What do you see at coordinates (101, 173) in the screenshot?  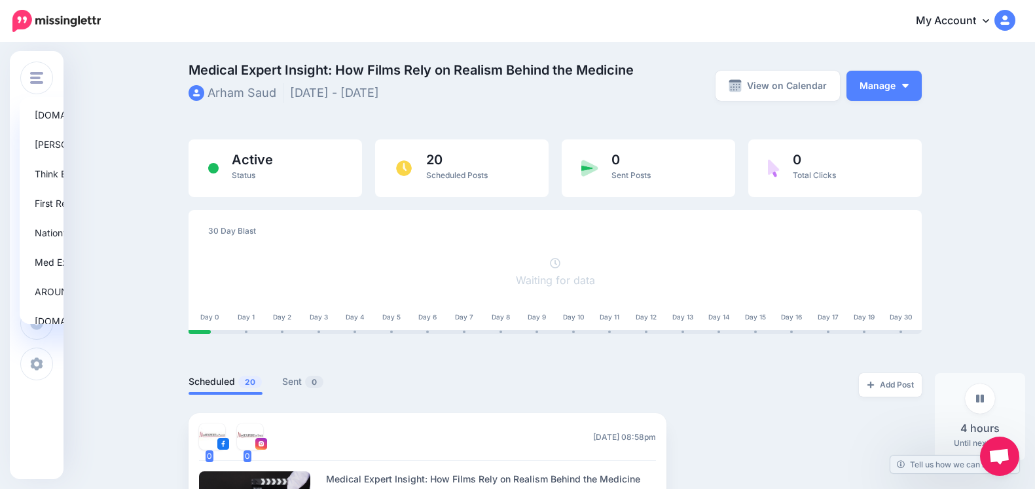 I see `a: Think Big Websites` at bounding box center [101, 173].